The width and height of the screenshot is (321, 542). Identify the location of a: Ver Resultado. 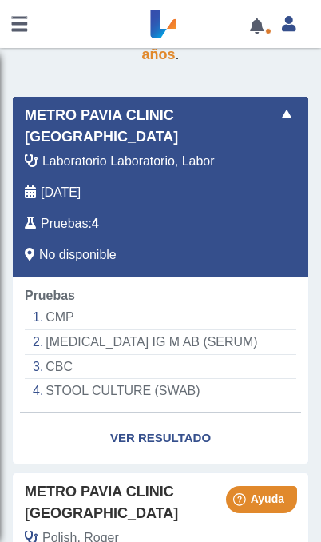
(161, 438).